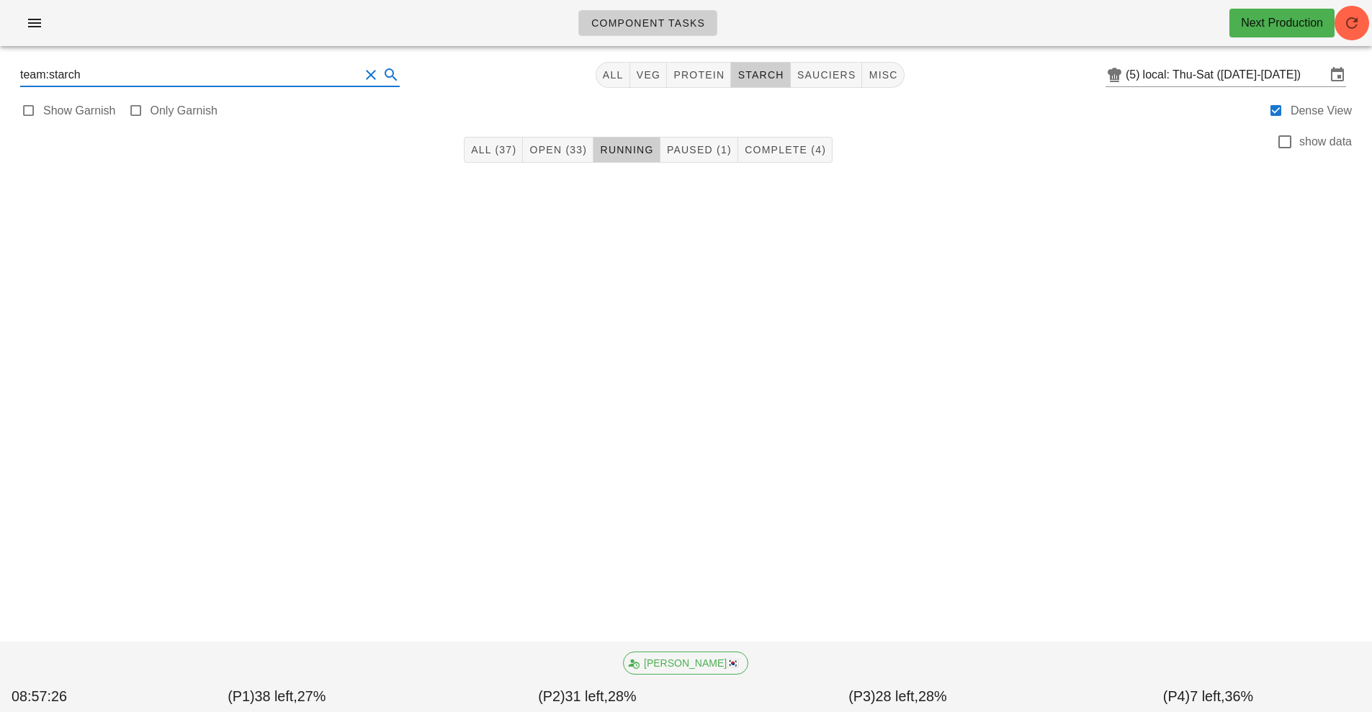 This screenshot has width=1372, height=712. What do you see at coordinates (1321, 111) in the screenshot?
I see `label: Dense View` at bounding box center [1321, 111].